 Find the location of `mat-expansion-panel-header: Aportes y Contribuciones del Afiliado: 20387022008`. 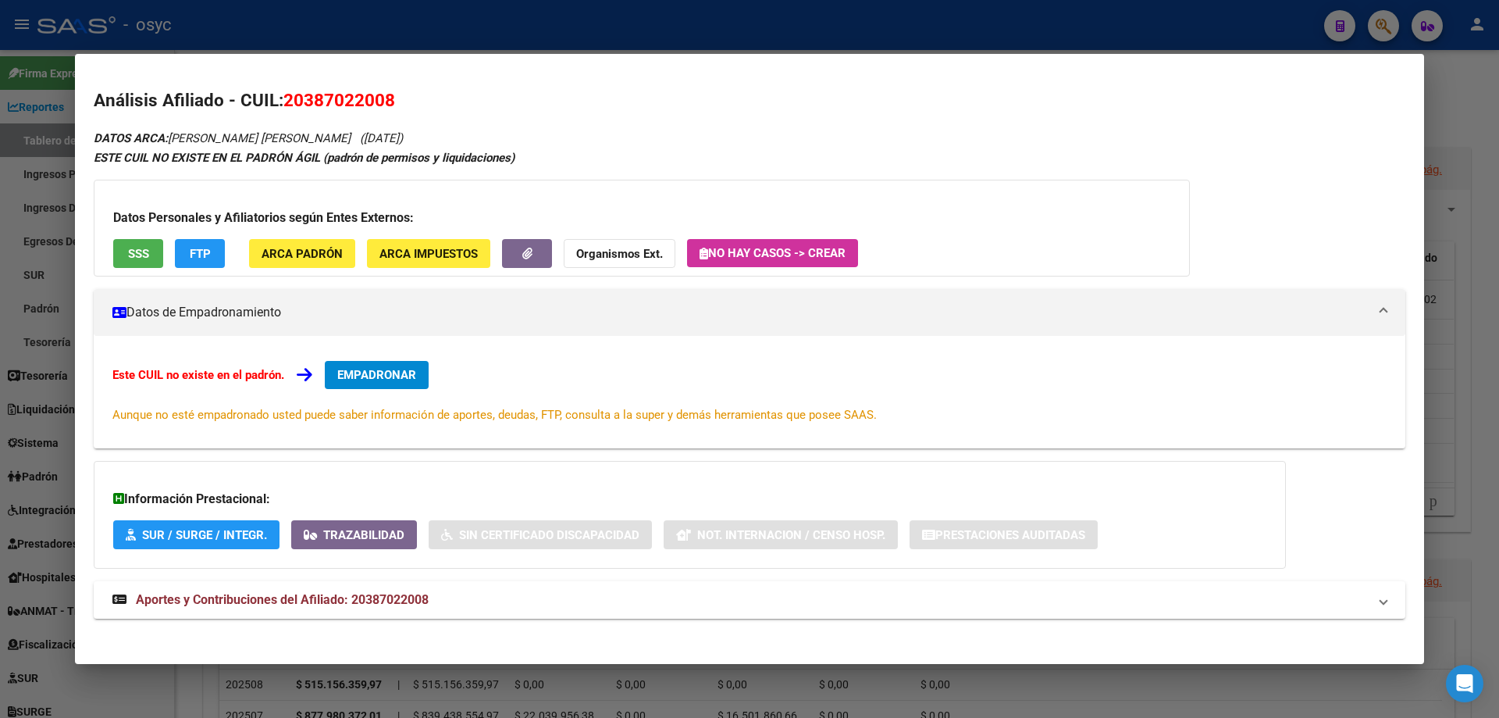

mat-expansion-panel-header: Aportes y Contribuciones del Afiliado: 20387022008 is located at coordinates (750, 600).